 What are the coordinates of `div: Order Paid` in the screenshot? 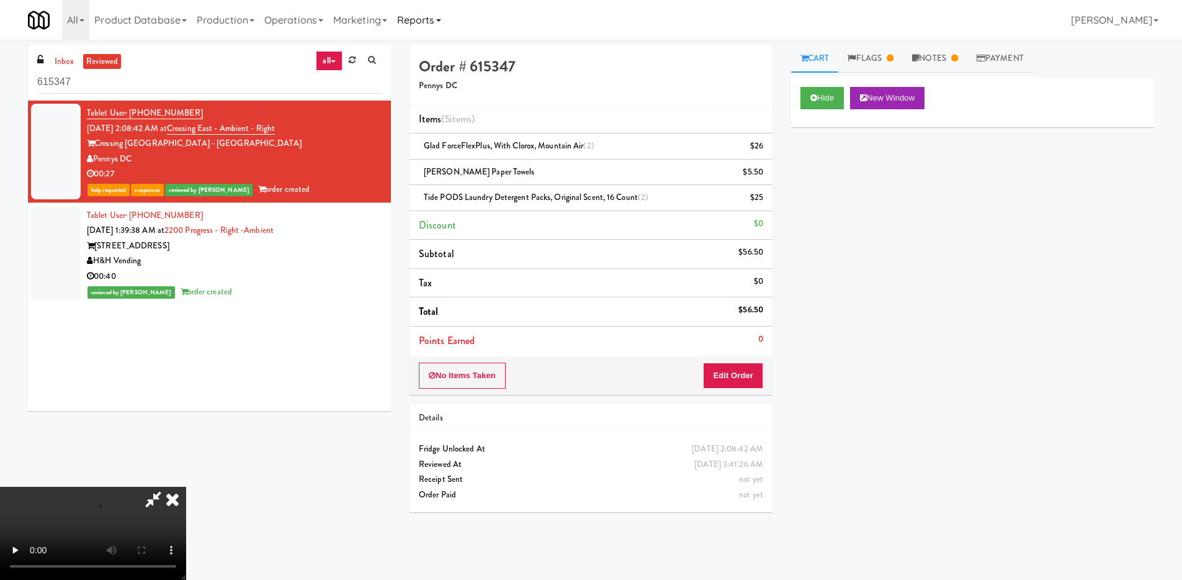 It's located at (591, 495).